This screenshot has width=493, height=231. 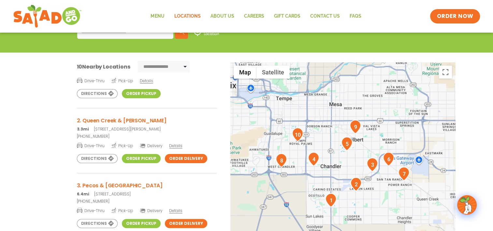 I want to click on a: Locations, so click(x=187, y=16).